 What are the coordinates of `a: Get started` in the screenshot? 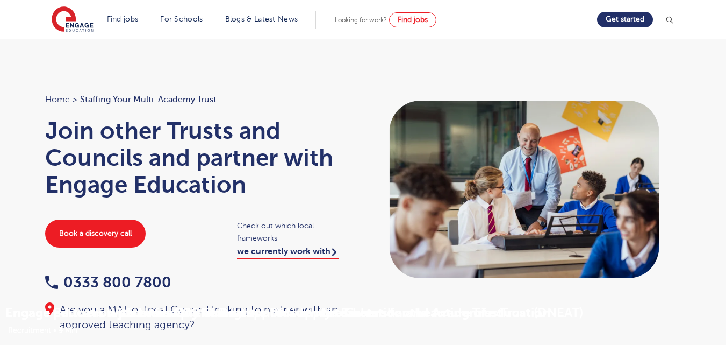 It's located at (625, 19).